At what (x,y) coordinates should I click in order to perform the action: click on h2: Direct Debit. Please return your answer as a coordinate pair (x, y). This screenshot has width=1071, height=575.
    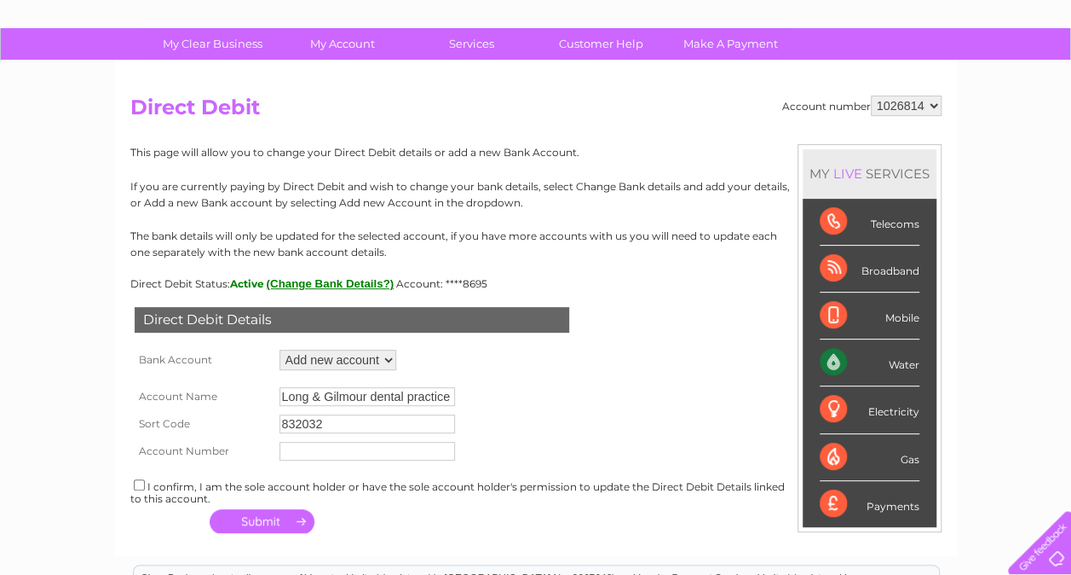
    Looking at the image, I should click on (536, 112).